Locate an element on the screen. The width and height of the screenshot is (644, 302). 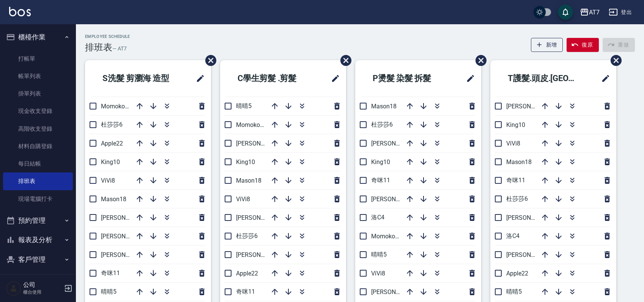
h2: P燙髮 染髮 拆髮 is located at coordinates (406, 79).